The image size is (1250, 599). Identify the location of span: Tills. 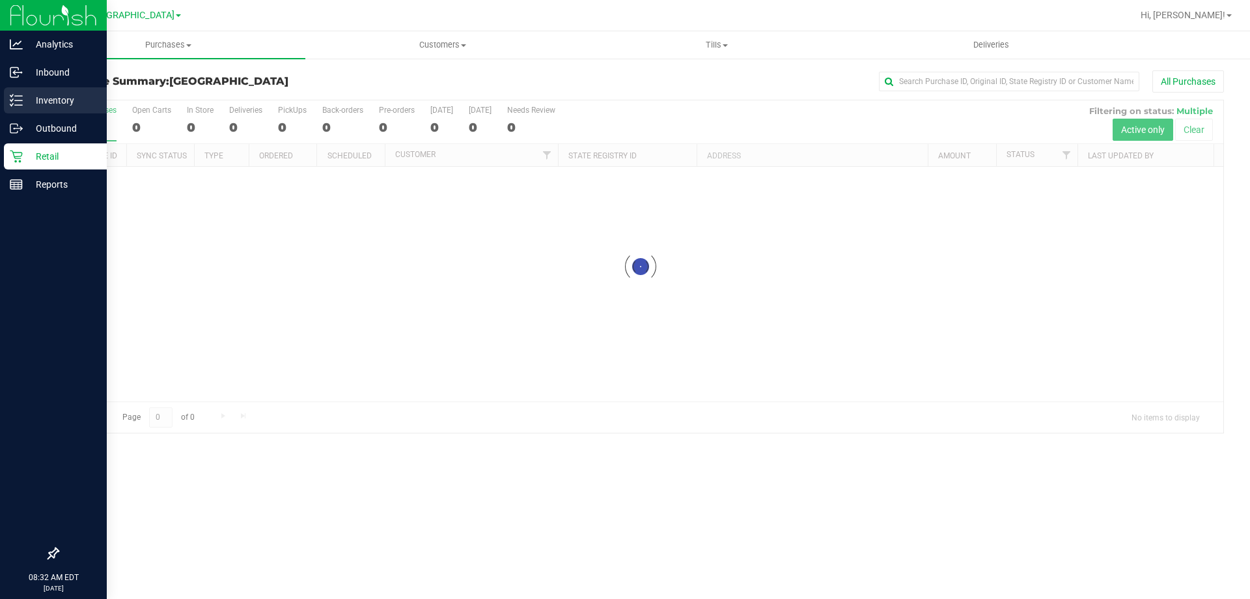
(716, 45).